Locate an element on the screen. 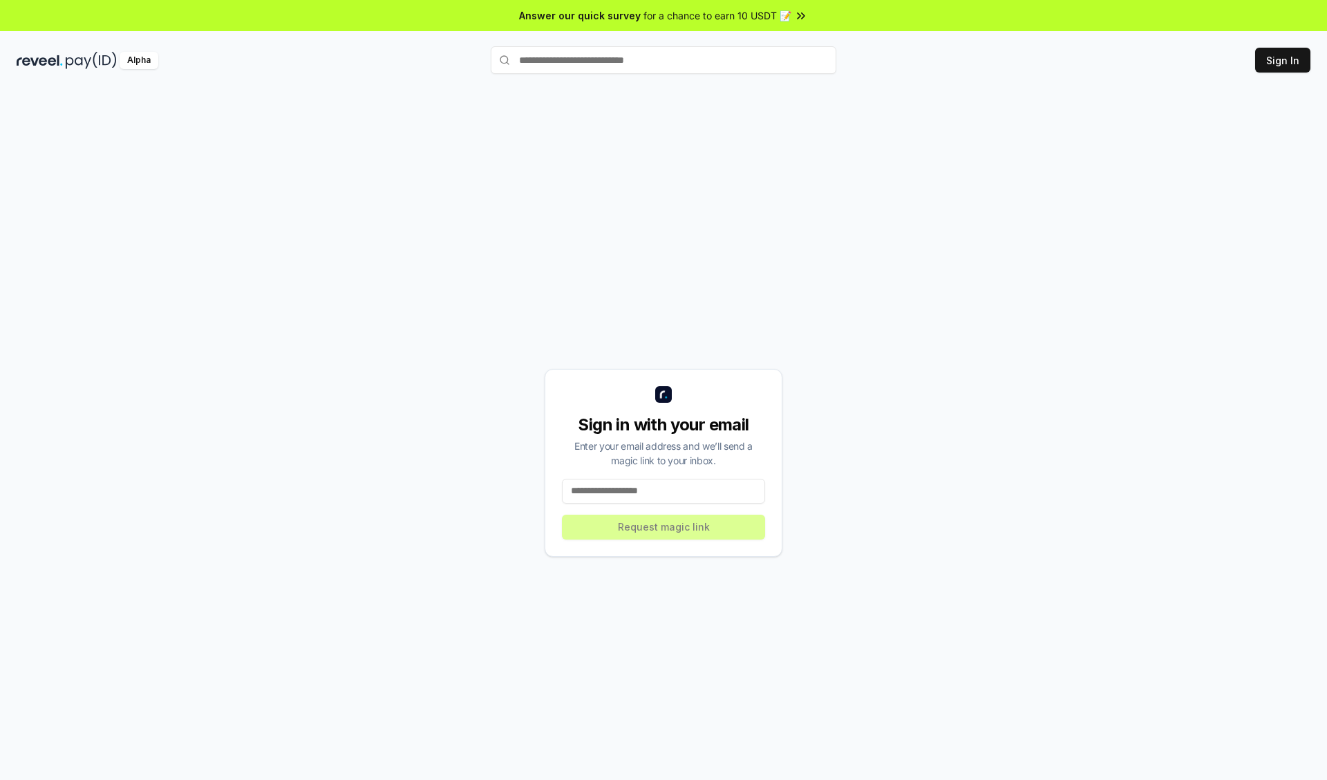 The height and width of the screenshot is (780, 1327). span: for a chance to earn 10 USDT 📝 is located at coordinates (717, 15).